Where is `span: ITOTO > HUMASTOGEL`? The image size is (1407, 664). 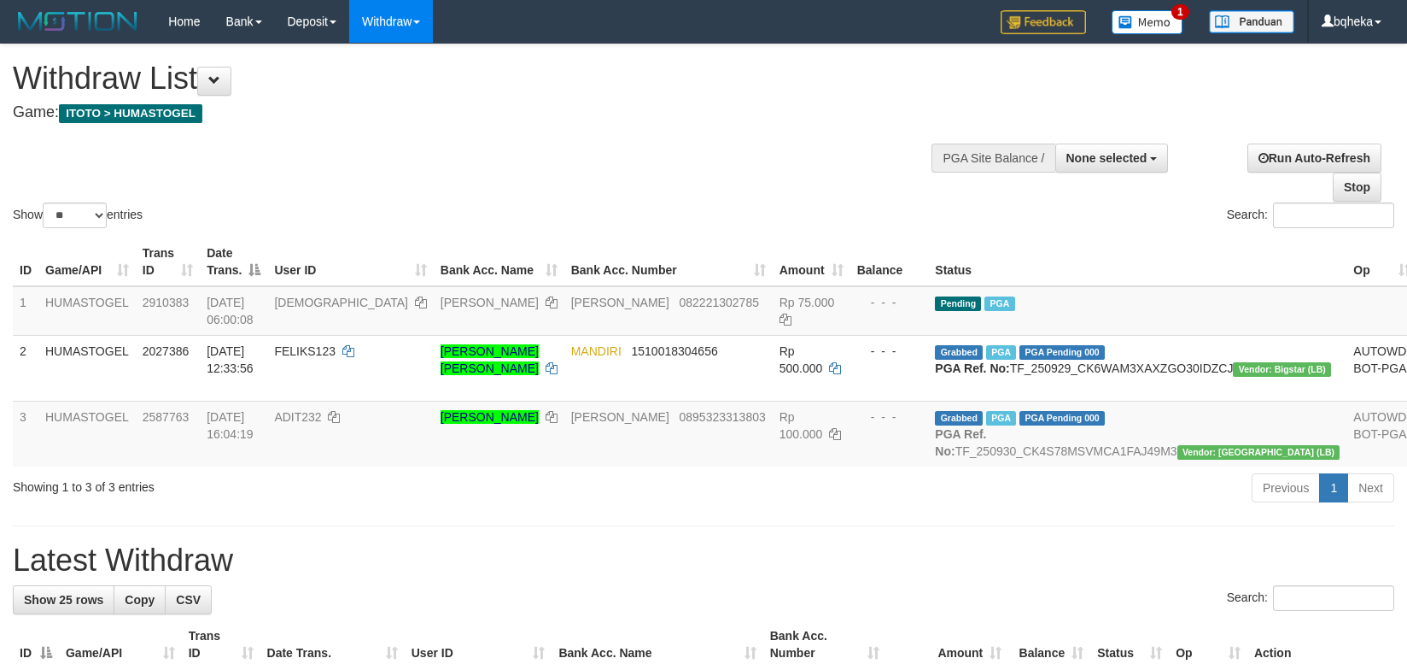
span: ITOTO > HUMASTOGEL is located at coordinates (131, 114).